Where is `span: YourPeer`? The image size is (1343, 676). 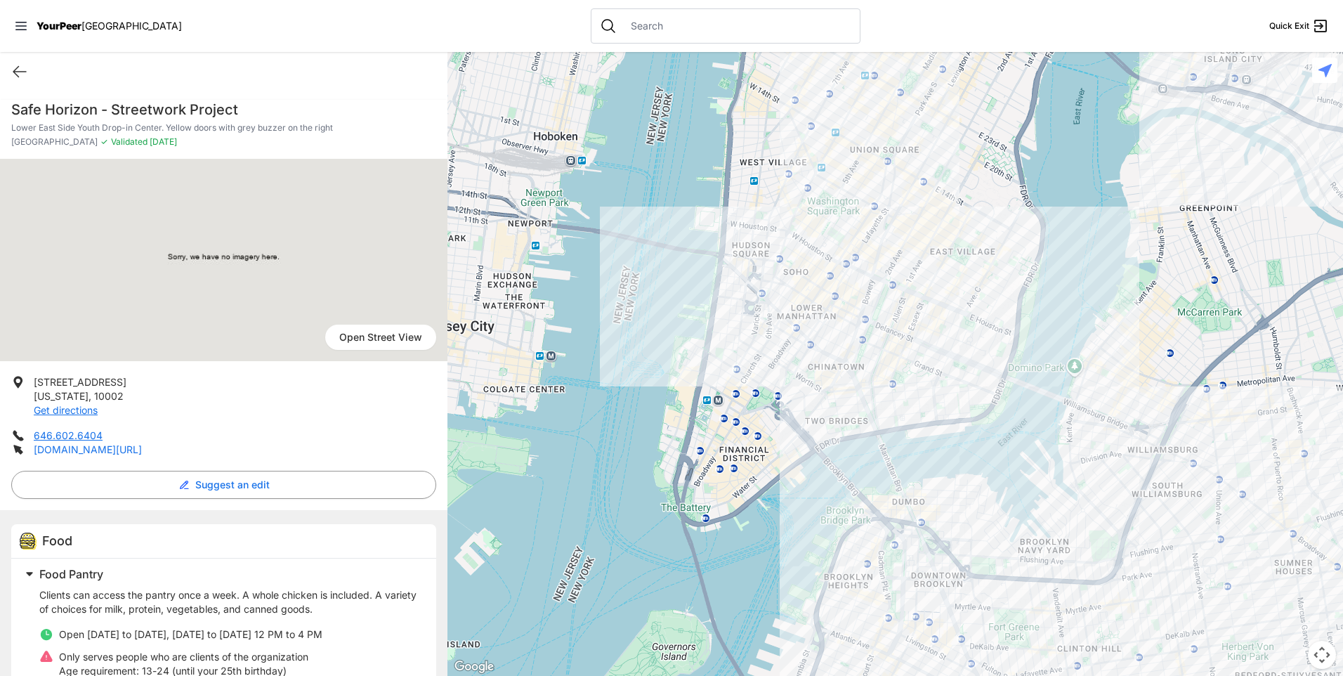 span: YourPeer is located at coordinates (59, 25).